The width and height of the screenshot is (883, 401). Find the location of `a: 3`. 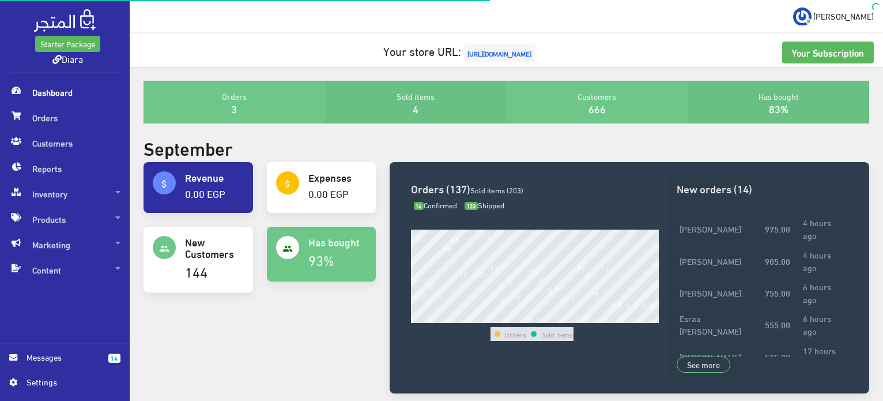

a: 3 is located at coordinates (234, 108).